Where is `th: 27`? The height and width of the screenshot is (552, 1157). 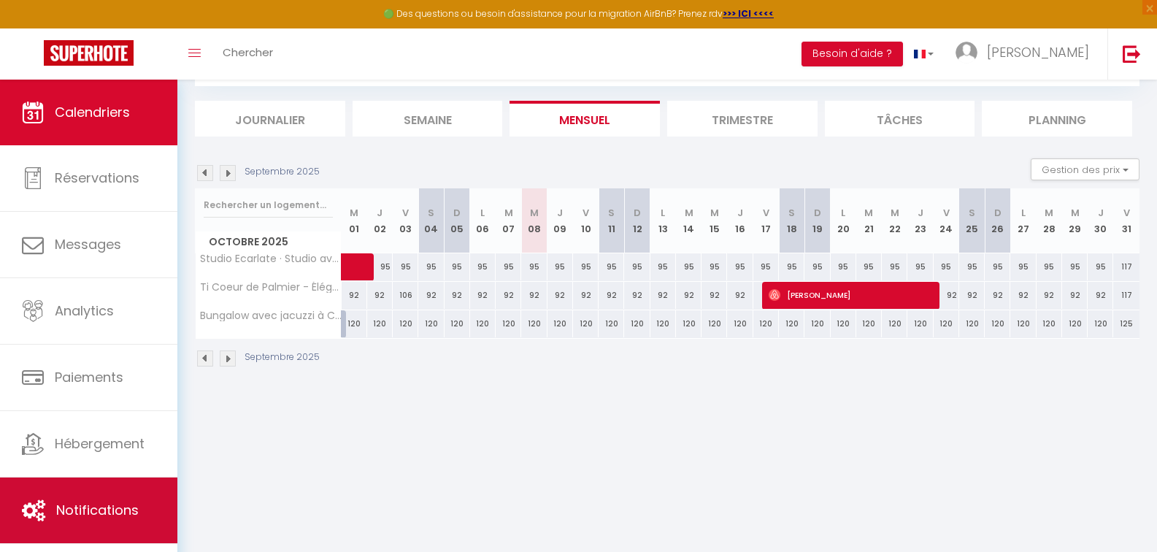
th: 27 is located at coordinates (1023, 220).